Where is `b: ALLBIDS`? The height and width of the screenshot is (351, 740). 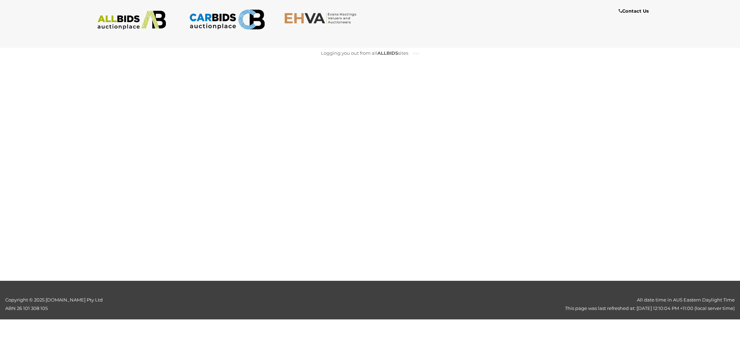 b: ALLBIDS is located at coordinates (388, 53).